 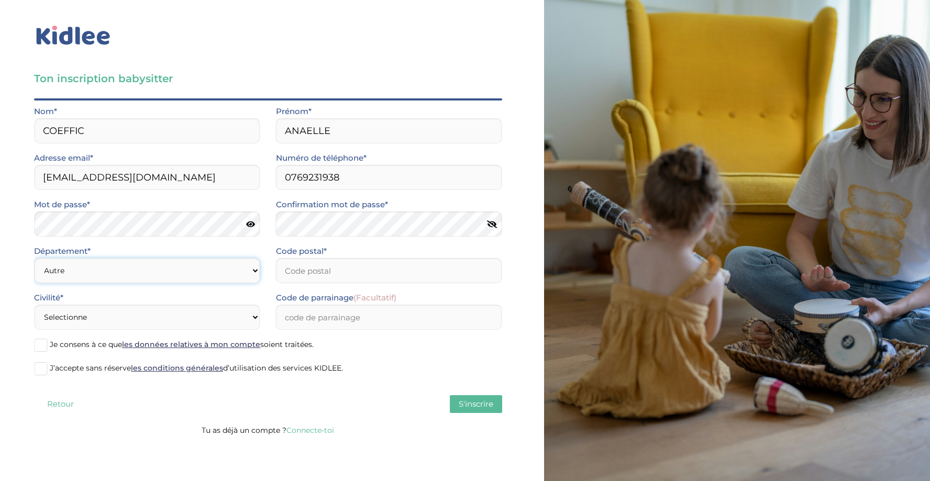 I want to click on span: Je consens à ce que soient traitées., so click(x=182, y=344).